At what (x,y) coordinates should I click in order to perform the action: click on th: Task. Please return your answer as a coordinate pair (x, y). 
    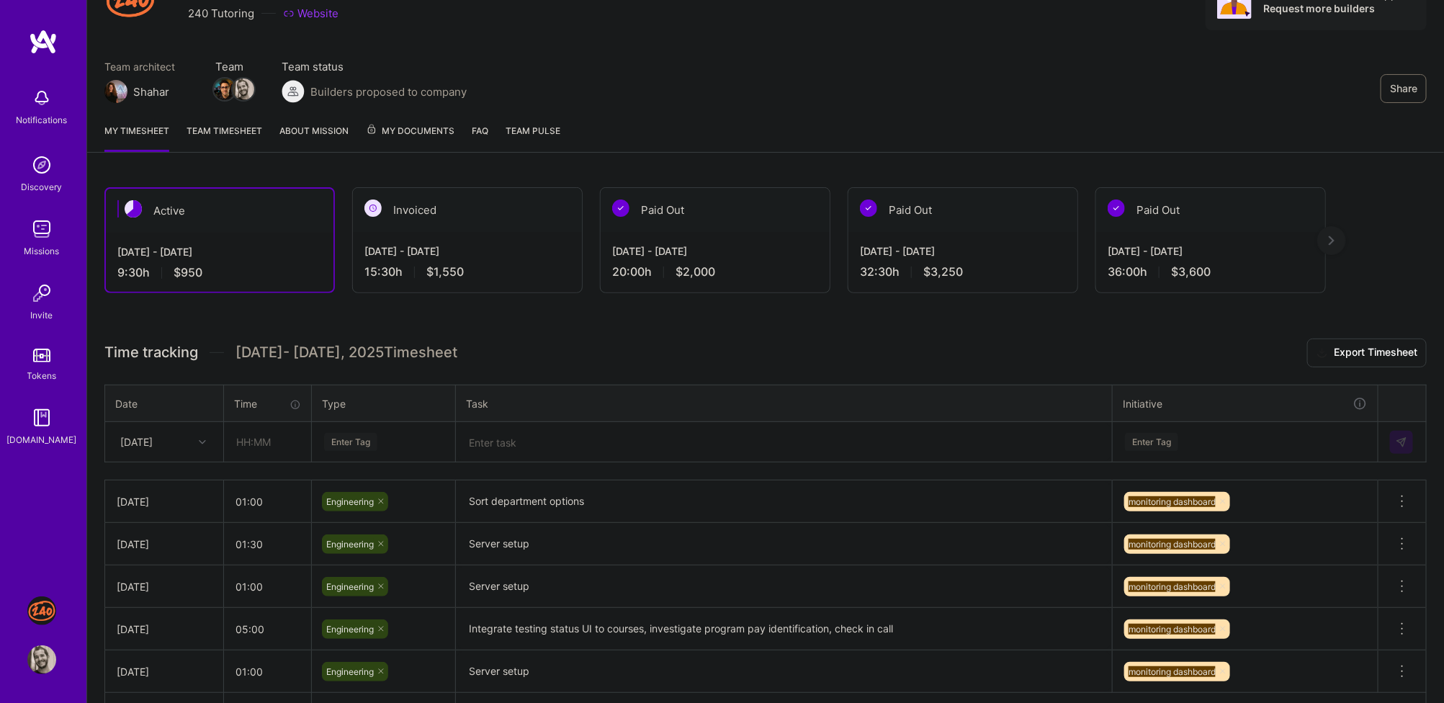
    Looking at the image, I should click on (784, 403).